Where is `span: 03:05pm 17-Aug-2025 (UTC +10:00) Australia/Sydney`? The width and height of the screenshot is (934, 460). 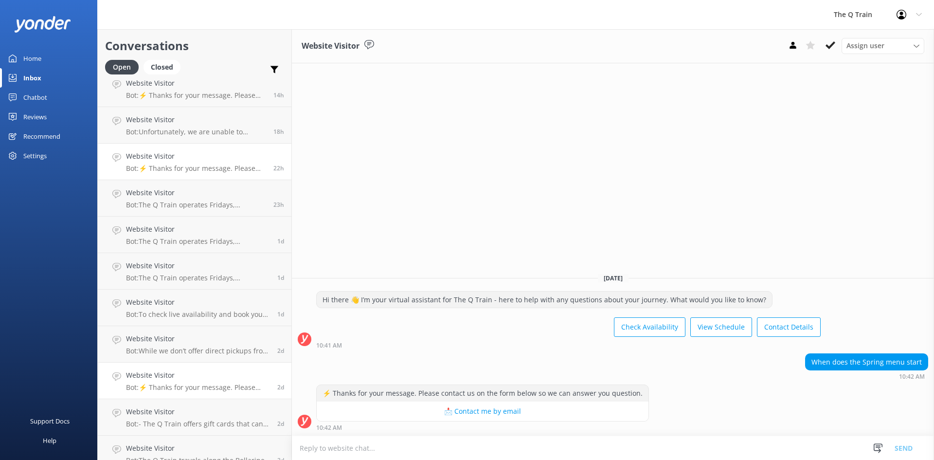
span: 03:05pm 17-Aug-2025 (UTC +10:00) Australia/Sydney is located at coordinates (279, 204).